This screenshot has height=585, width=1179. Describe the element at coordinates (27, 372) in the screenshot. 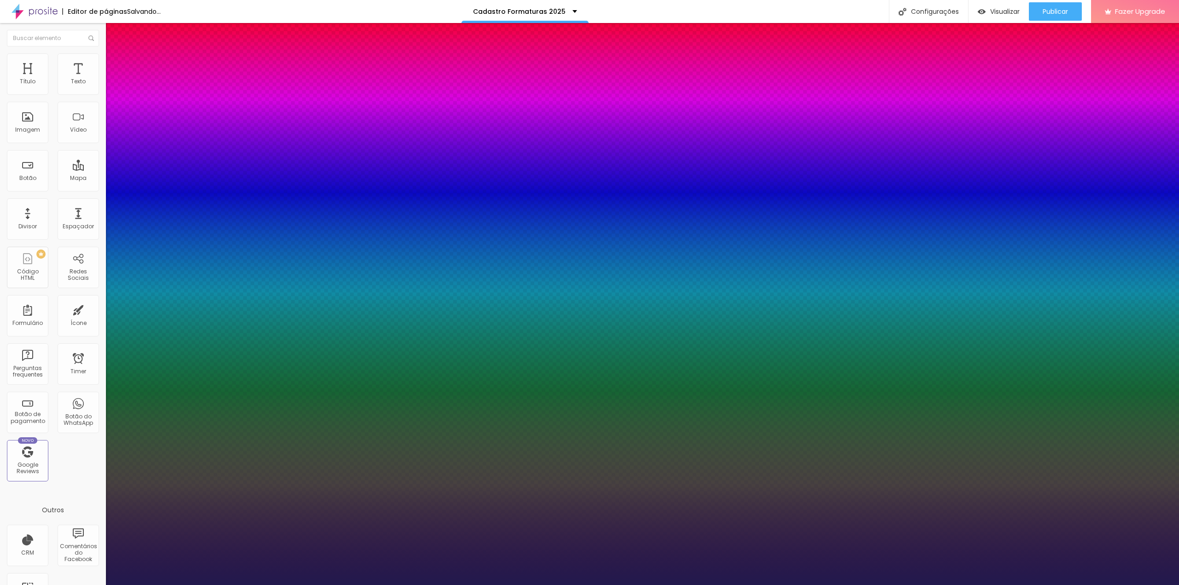

I see `div: Perguntas frequentes` at that location.